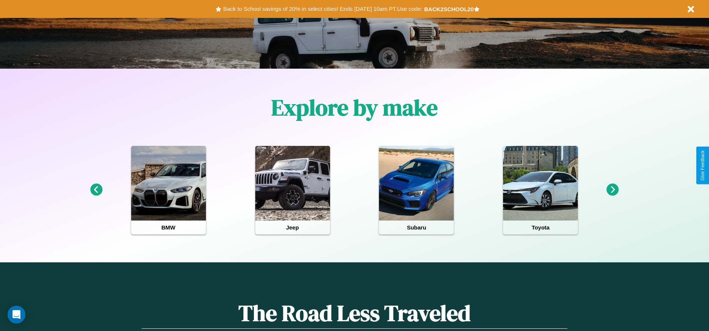  Describe the element at coordinates (354, 108) in the screenshot. I see `h1: Explore by make` at that location.